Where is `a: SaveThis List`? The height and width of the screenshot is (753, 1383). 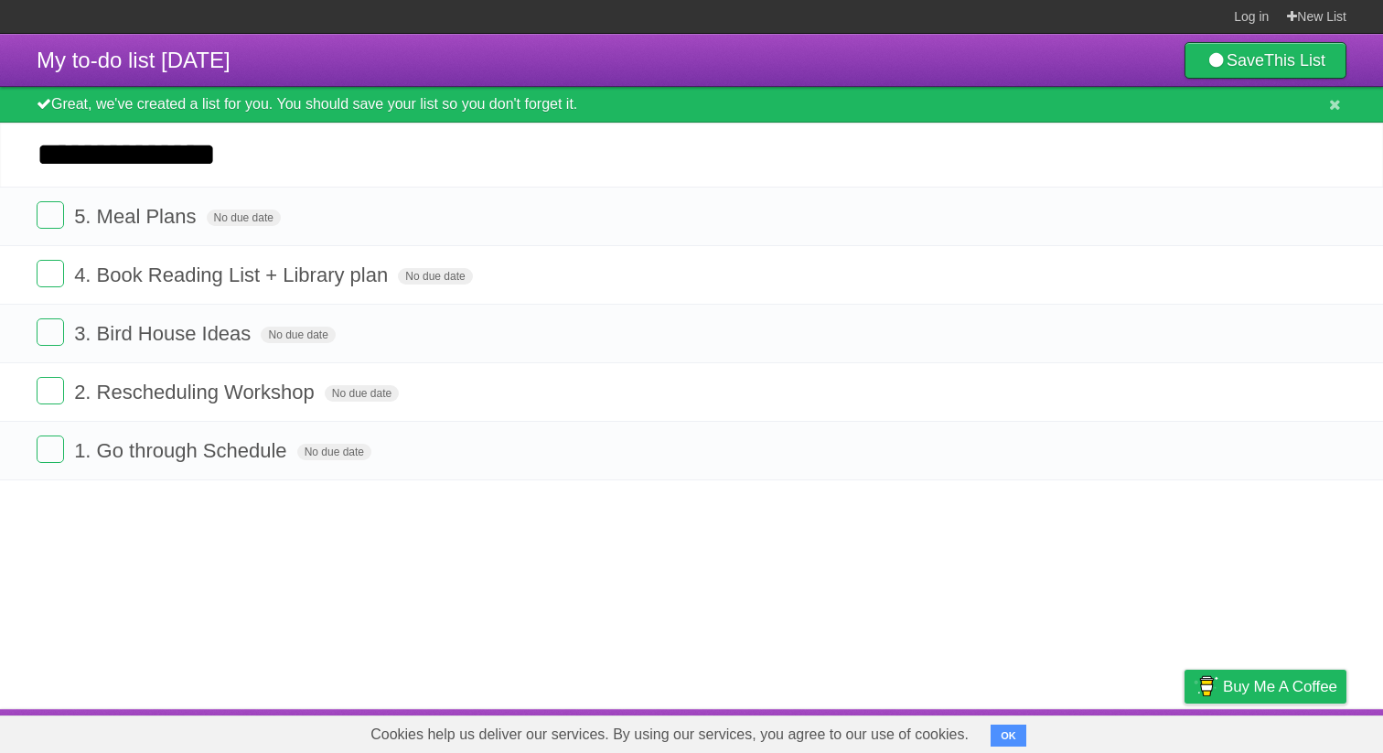
a: SaveThis List is located at coordinates (1265, 60).